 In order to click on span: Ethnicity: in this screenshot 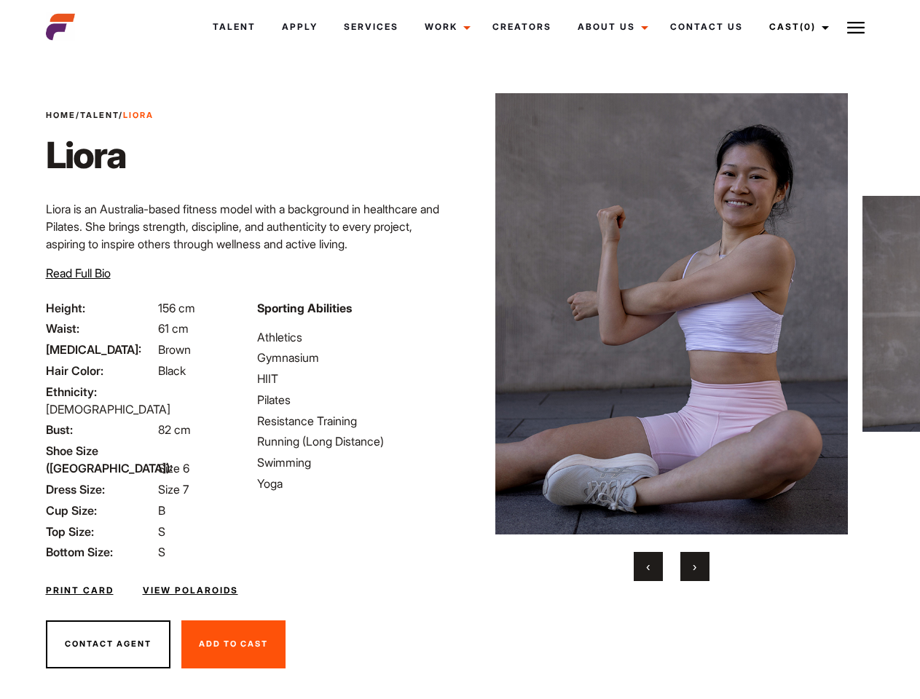, I will do `click(100, 392)`.